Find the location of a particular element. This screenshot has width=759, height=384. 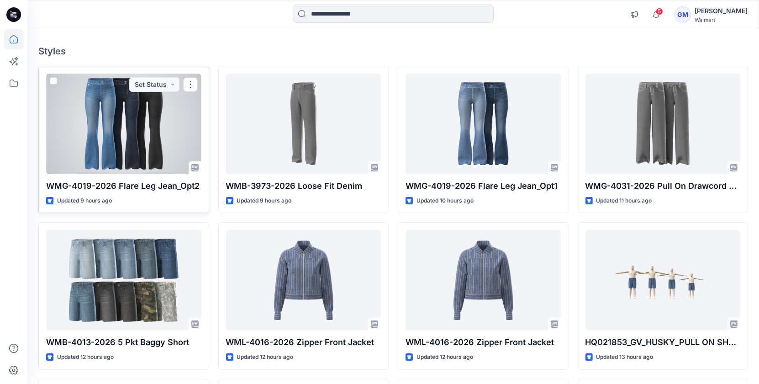

p: Updated 13 hours ago is located at coordinates (625, 357).